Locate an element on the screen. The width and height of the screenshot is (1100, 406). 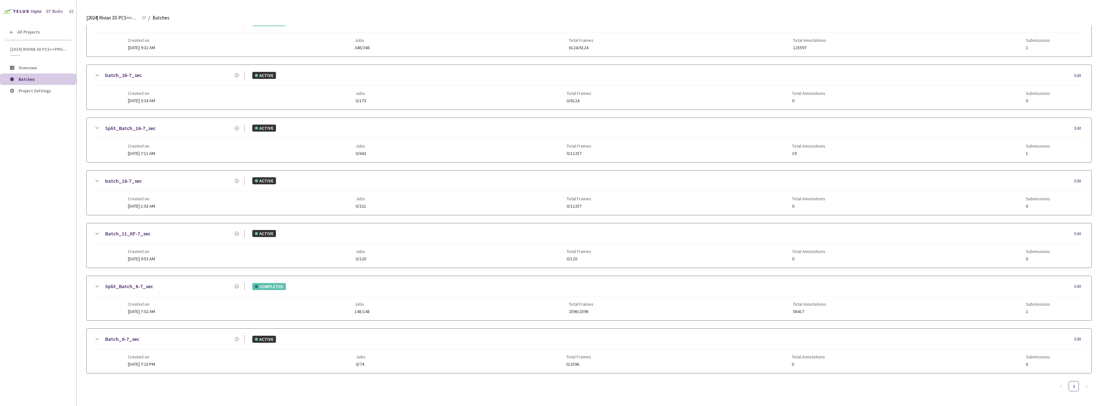
a: Split_Batch_16-7_sec is located at coordinates (130, 128).